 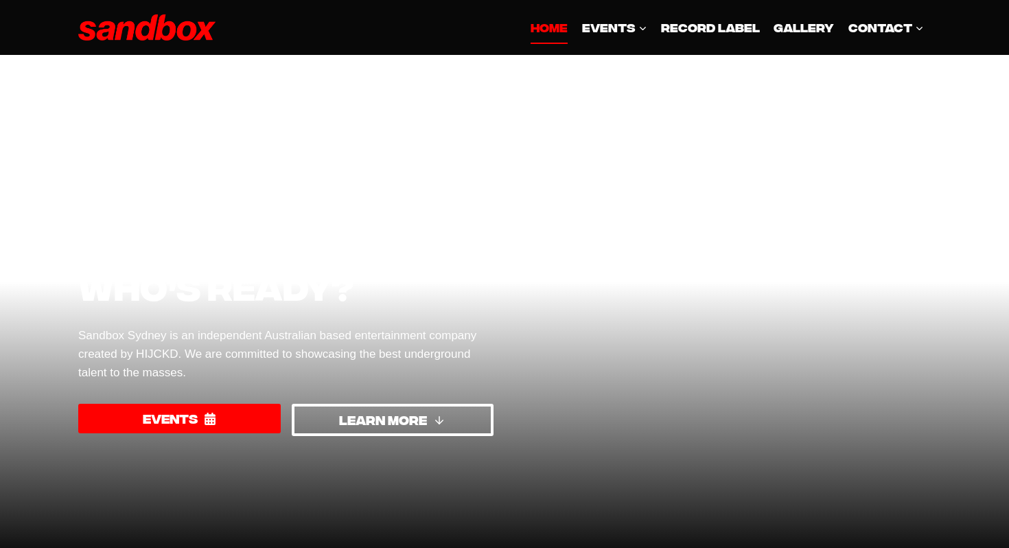 I want to click on p: Sandbox Sydney is an independent Australian based entertainment company created by HIJCKD. We are..., so click(x=286, y=354).